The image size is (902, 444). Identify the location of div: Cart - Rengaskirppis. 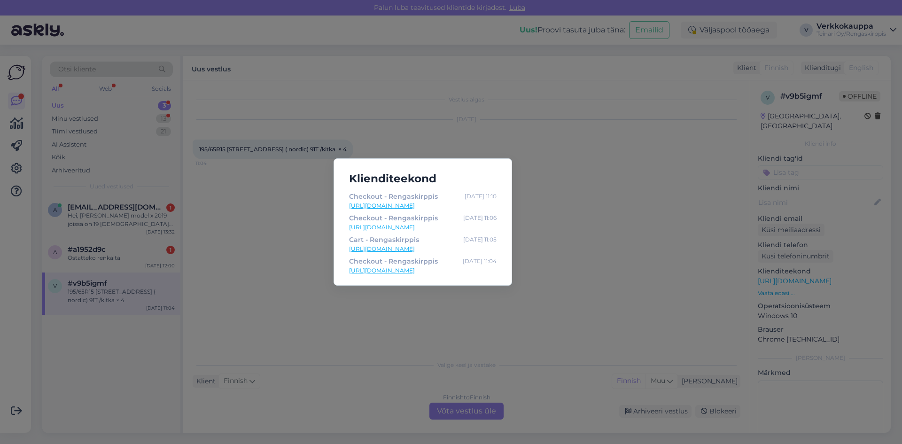
(384, 240).